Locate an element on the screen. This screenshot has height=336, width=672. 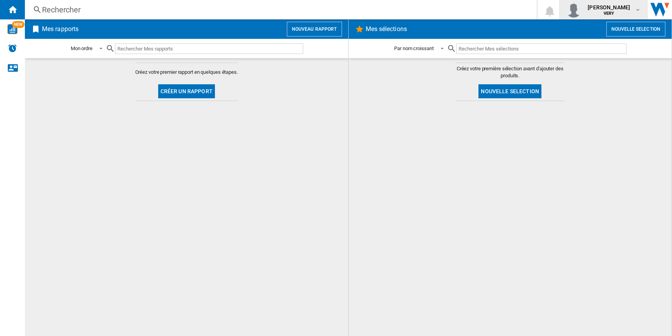
img: alerts-logo.svg is located at coordinates (12, 48).